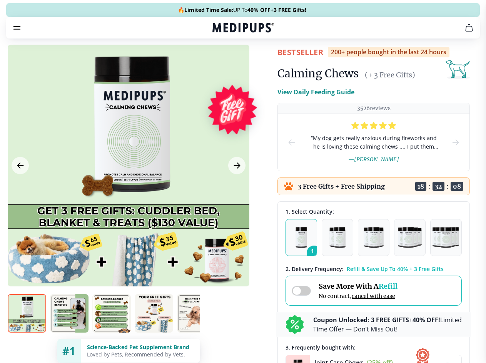 The height and width of the screenshot is (363, 486). What do you see at coordinates (140, 346) in the screenshot?
I see `div: Science-Backed Pet Supplement Brand` at bounding box center [140, 346].